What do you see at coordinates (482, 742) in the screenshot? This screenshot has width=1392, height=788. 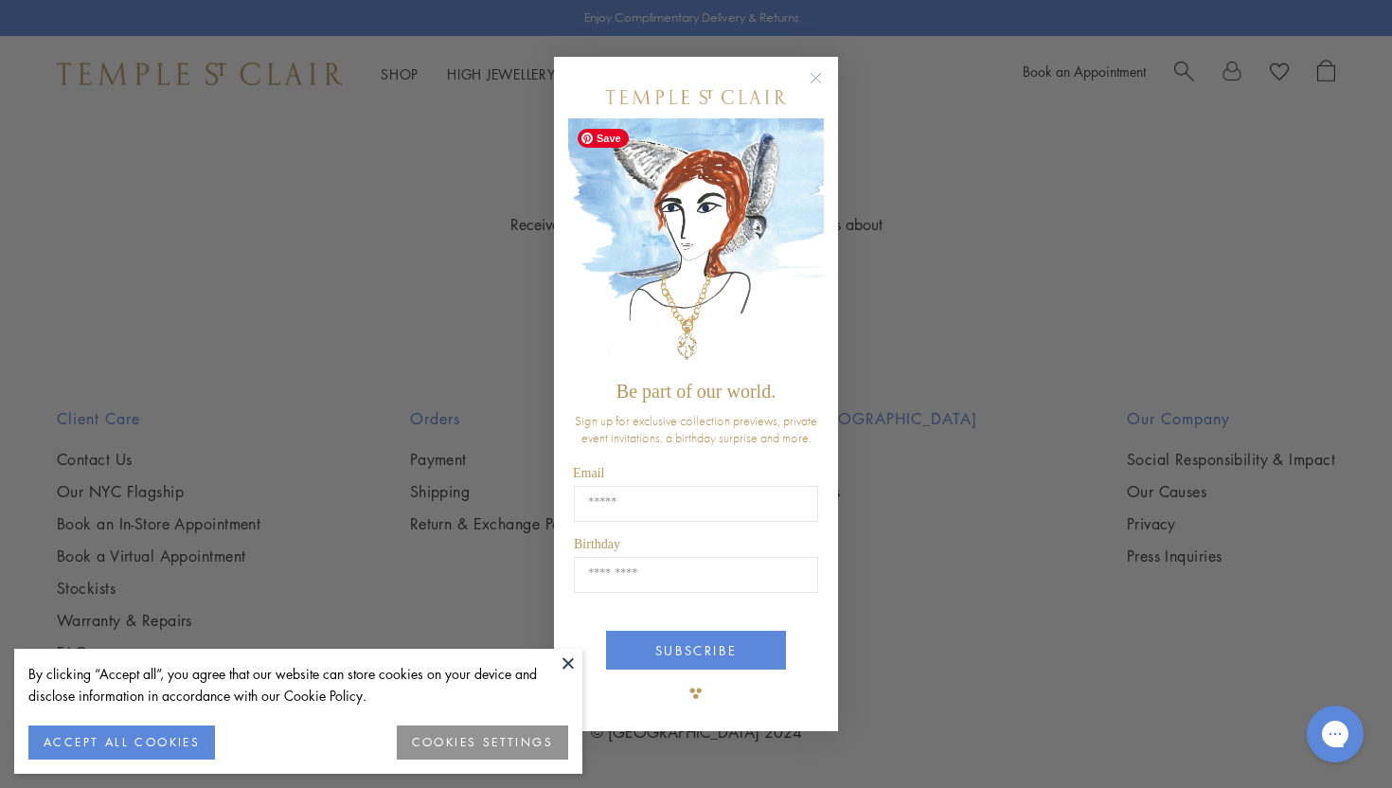 I see `button: COOKIES SETTINGS` at bounding box center [482, 742].